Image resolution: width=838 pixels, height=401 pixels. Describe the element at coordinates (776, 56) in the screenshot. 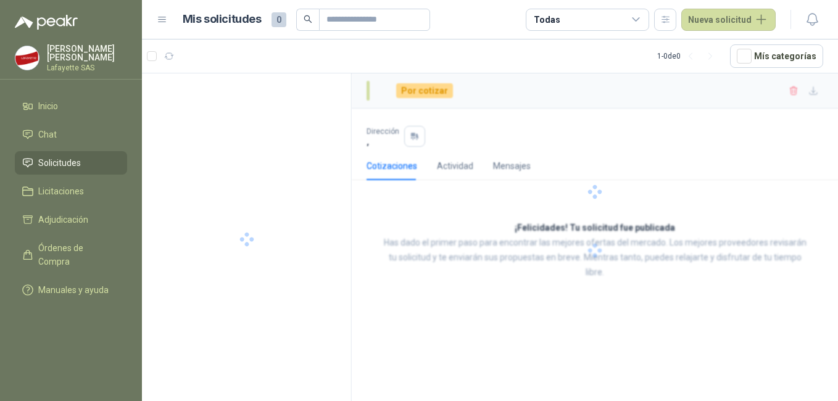

I see `button: Mís categorías` at that location.